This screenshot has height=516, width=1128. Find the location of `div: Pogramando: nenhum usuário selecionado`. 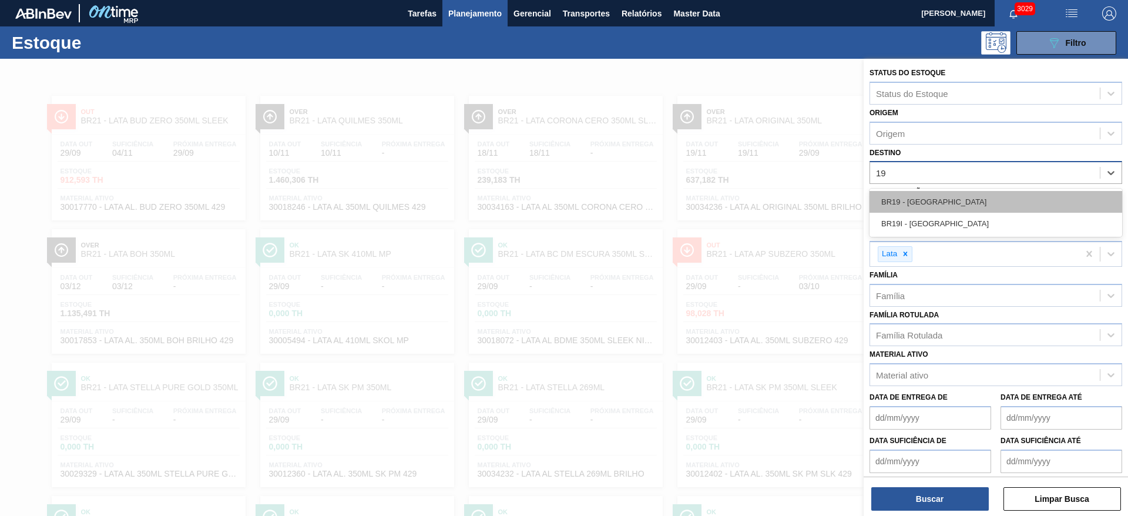

div: Pogramando: nenhum usuário selecionado is located at coordinates (996, 43).